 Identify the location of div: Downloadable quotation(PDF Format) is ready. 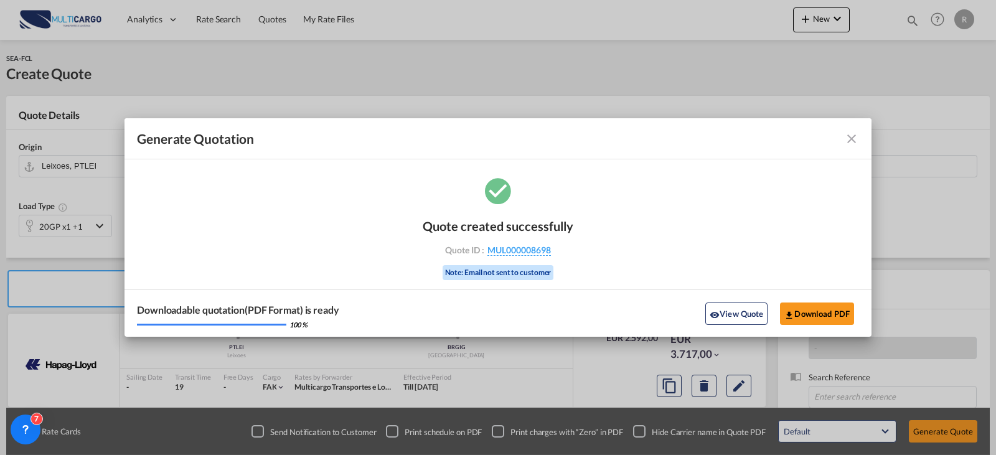
(238, 310).